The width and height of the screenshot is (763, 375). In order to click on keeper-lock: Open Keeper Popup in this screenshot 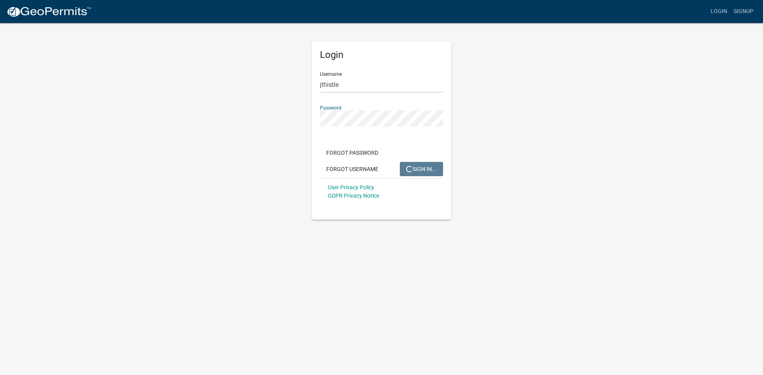, I will do `click(437, 118)`.